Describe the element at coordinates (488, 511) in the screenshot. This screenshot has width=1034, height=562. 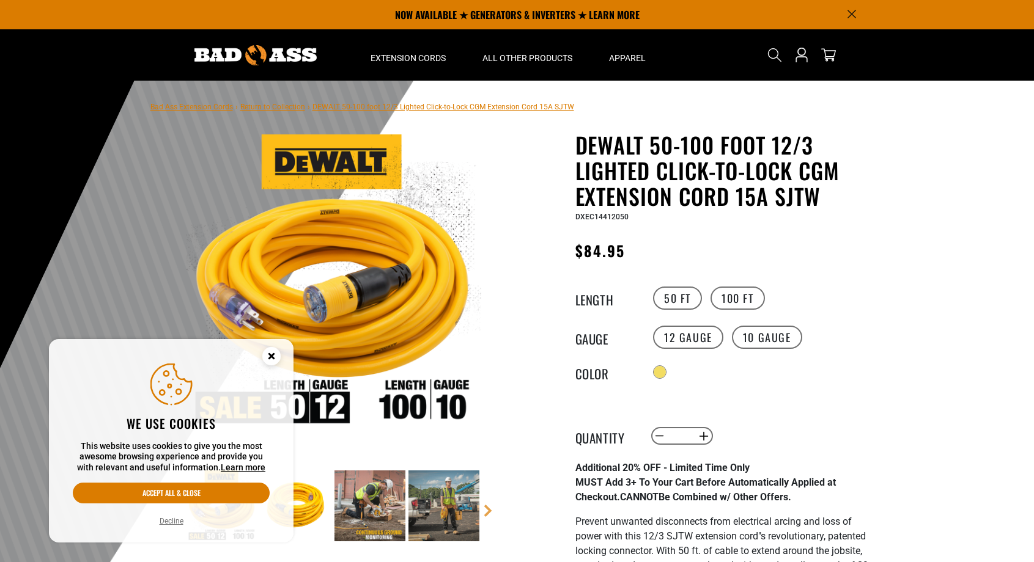
I see `a: Next` at that location.